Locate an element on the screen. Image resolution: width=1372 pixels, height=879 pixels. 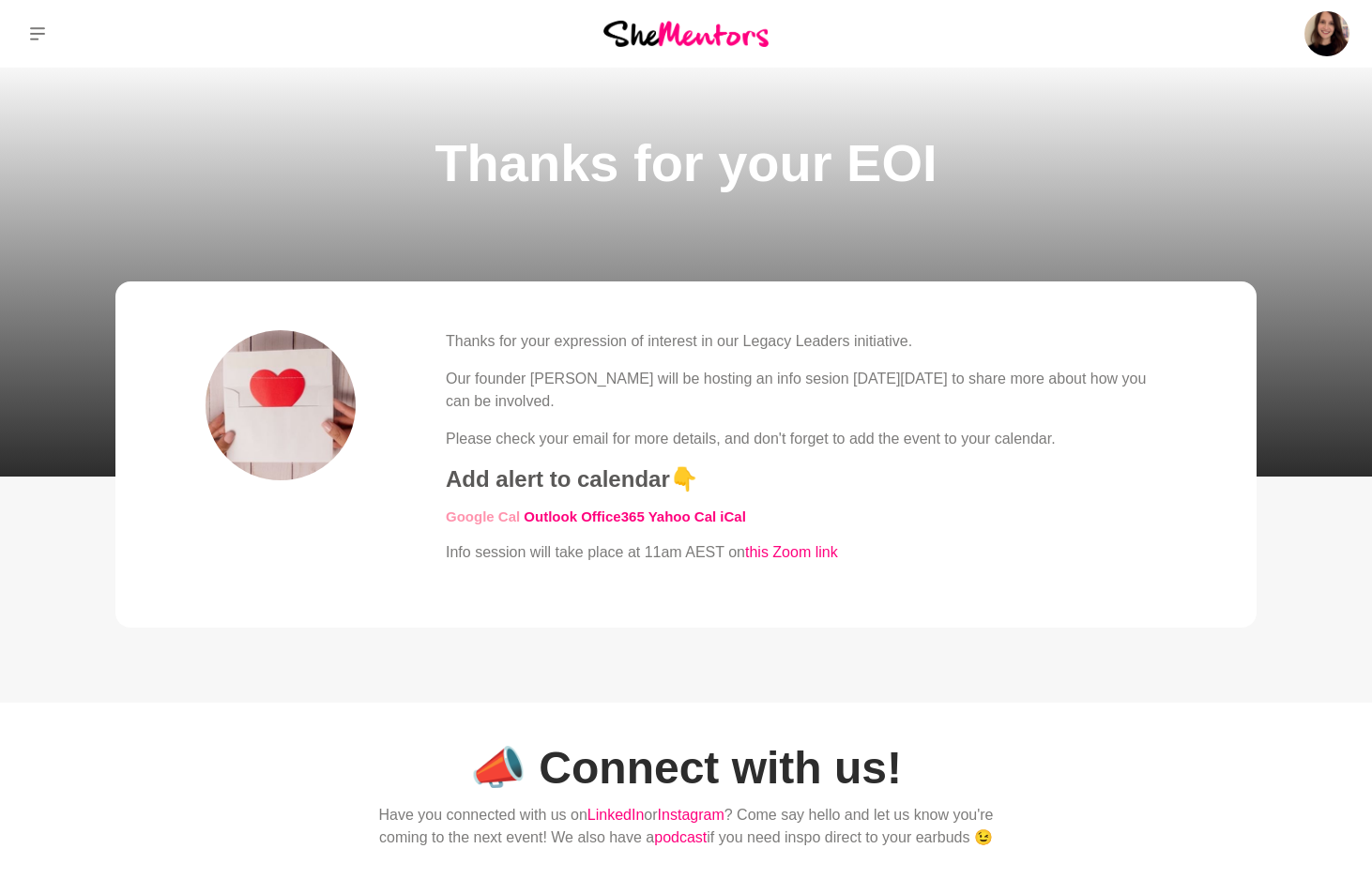
a: Office365 is located at coordinates (612, 516).